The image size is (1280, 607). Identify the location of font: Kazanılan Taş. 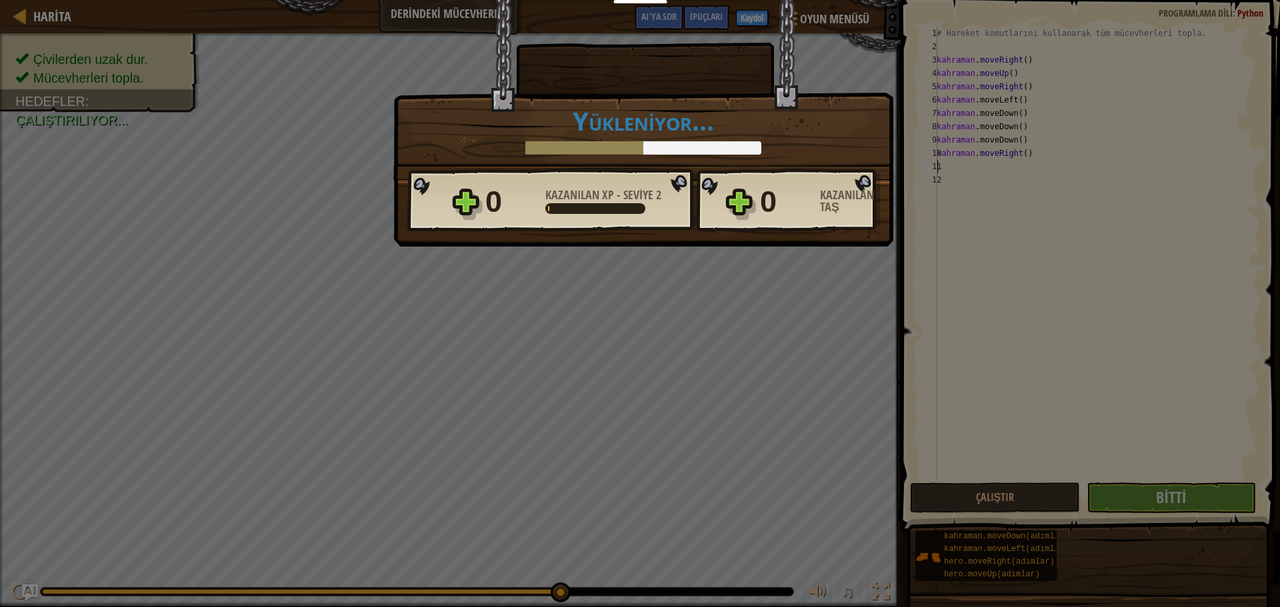
(847, 201).